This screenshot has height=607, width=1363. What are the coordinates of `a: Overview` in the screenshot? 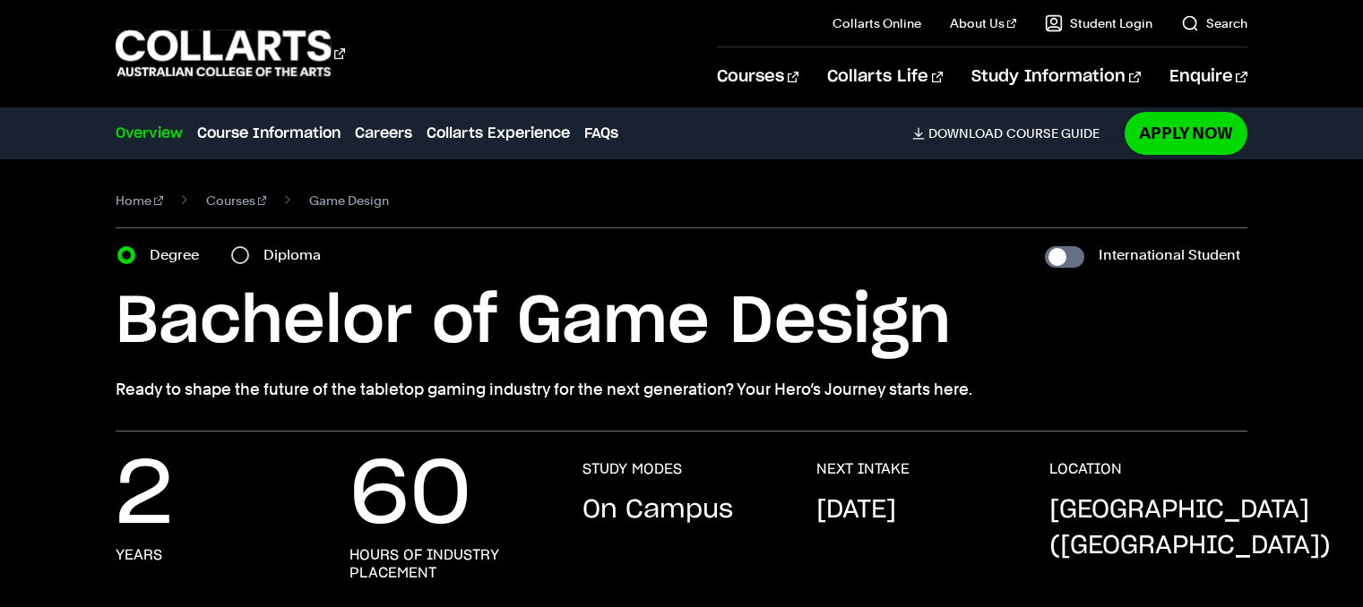 It's located at (149, 133).